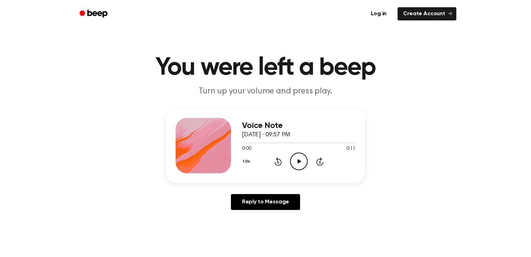  I want to click on h1: You were left a beep, so click(266, 68).